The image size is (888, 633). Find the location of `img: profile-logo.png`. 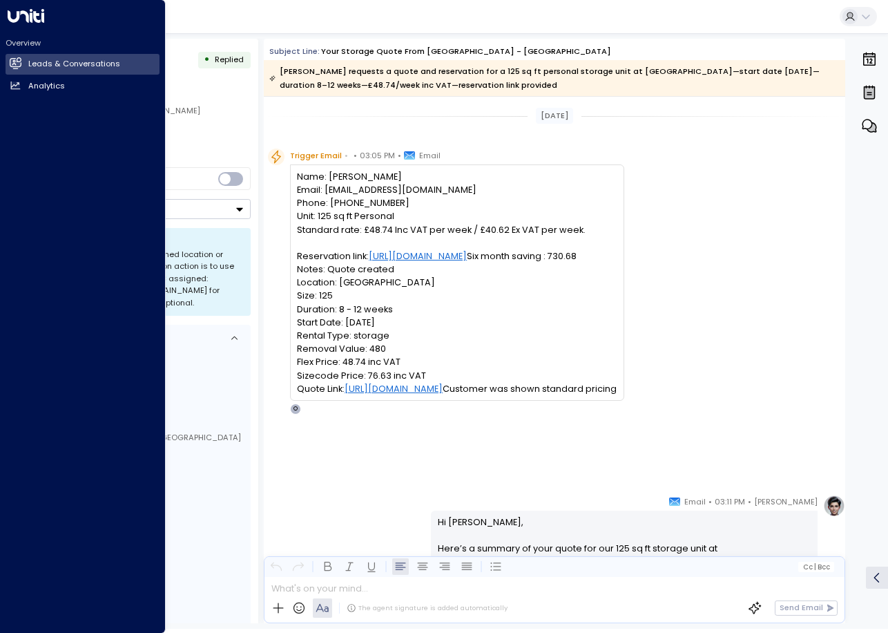

img: profile-logo.png is located at coordinates (834, 505).